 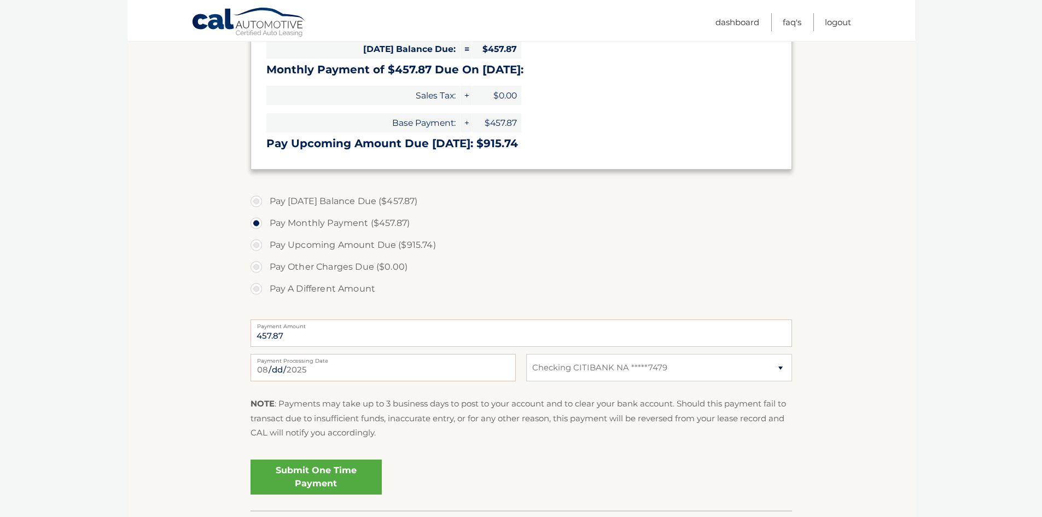 I want to click on span: Base Payment:, so click(x=363, y=123).